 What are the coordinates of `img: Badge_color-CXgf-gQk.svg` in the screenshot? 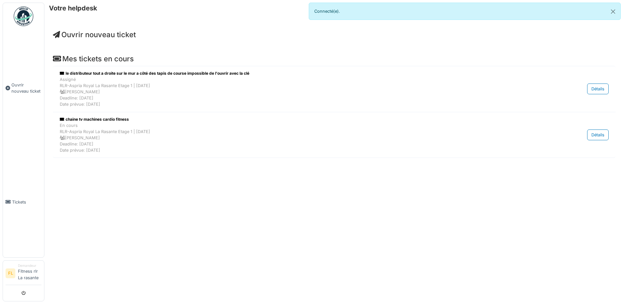 It's located at (23, 16).